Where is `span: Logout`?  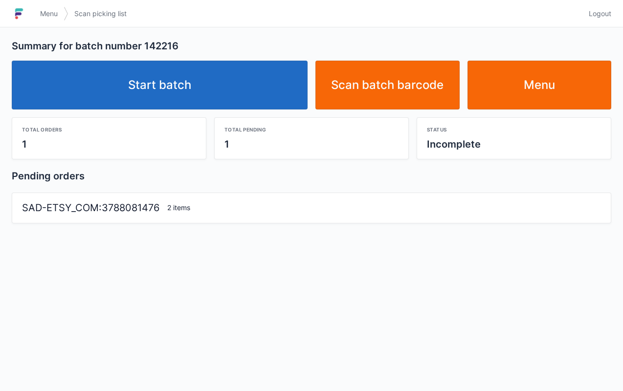
span: Logout is located at coordinates (600, 14).